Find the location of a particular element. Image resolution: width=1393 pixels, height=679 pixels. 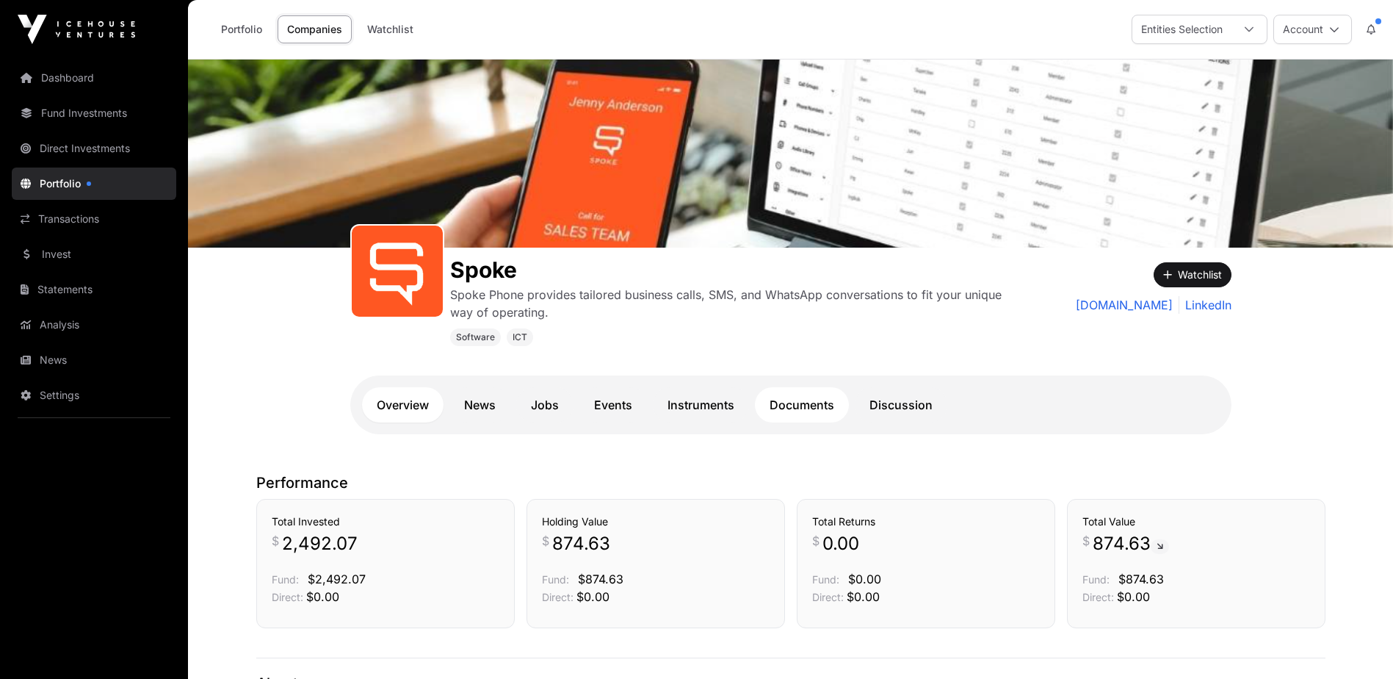

a: Invest is located at coordinates (94, 254).